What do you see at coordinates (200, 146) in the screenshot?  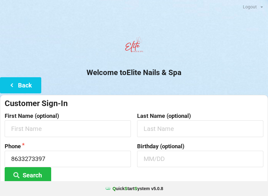 I see `label: Birthday (optional)` at bounding box center [200, 146].